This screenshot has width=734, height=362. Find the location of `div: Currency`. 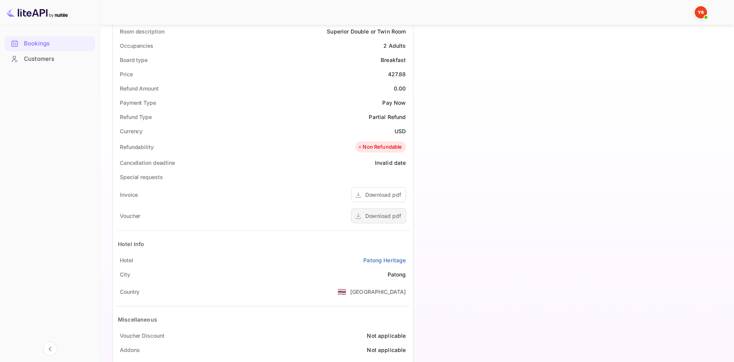

div: Currency is located at coordinates (131, 131).